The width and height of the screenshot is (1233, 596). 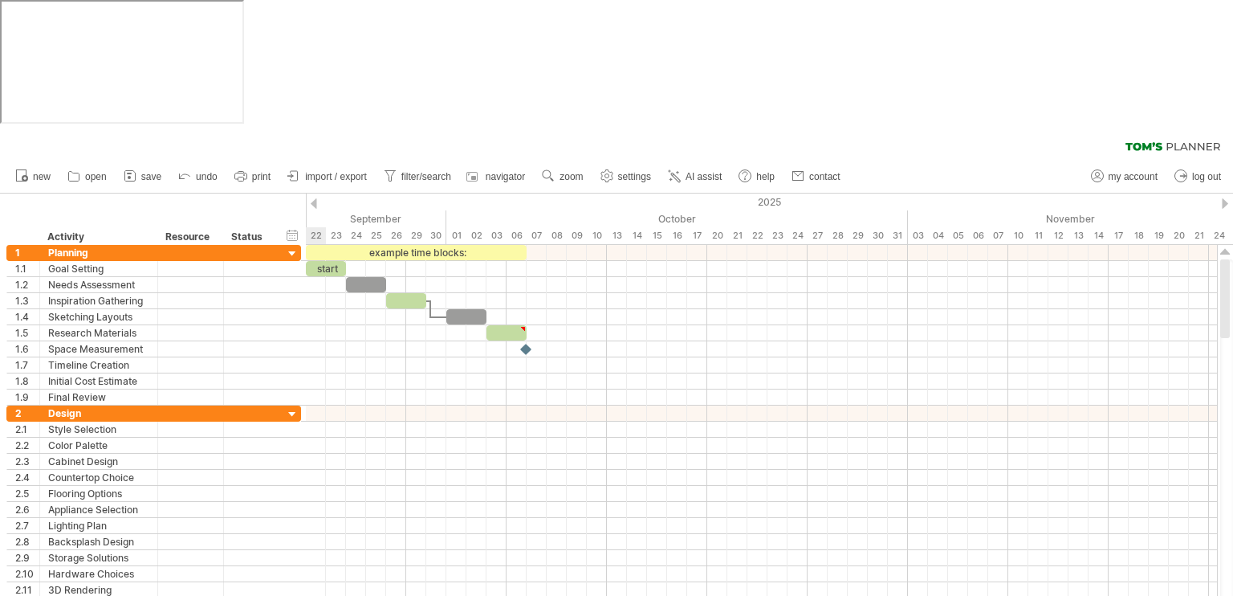 What do you see at coordinates (356, 235) in the screenshot?
I see `div: Wednesday, 24 September 2025` at bounding box center [356, 235].